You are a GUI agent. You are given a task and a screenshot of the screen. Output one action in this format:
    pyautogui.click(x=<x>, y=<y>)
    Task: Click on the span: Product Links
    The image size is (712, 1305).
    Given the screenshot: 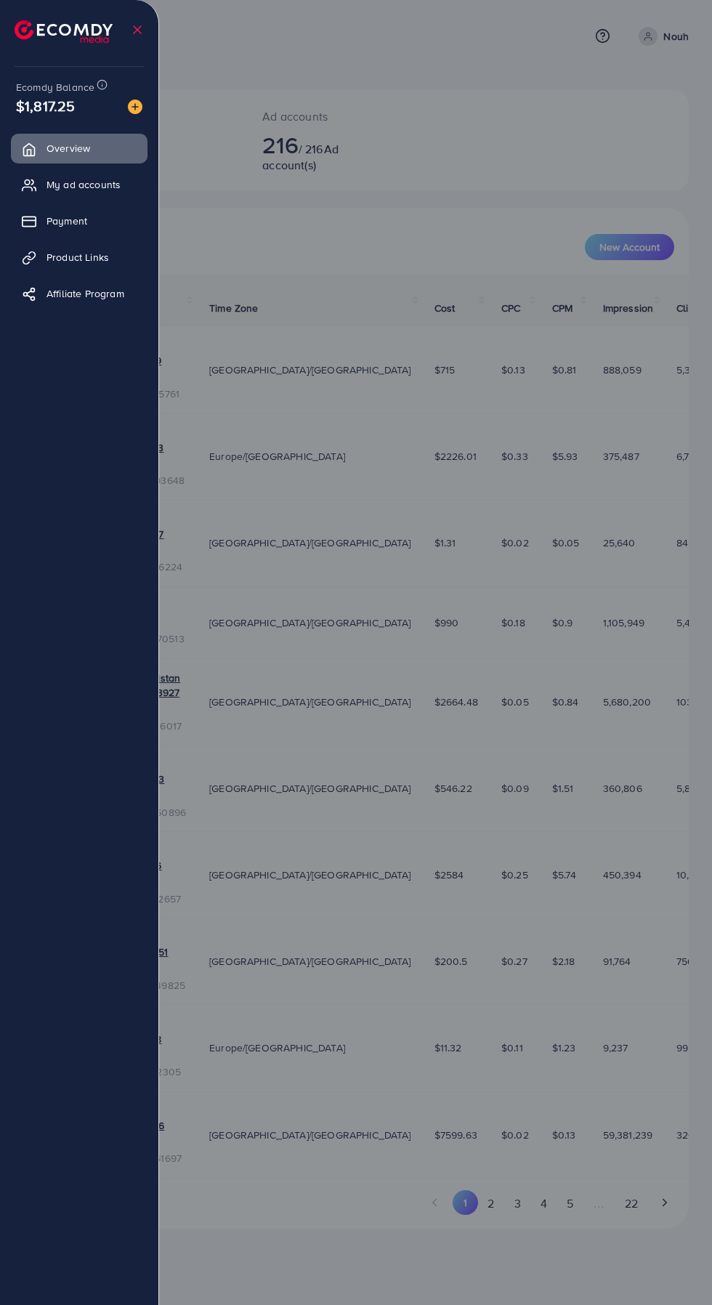 What is the action you would take?
    pyautogui.click(x=78, y=257)
    